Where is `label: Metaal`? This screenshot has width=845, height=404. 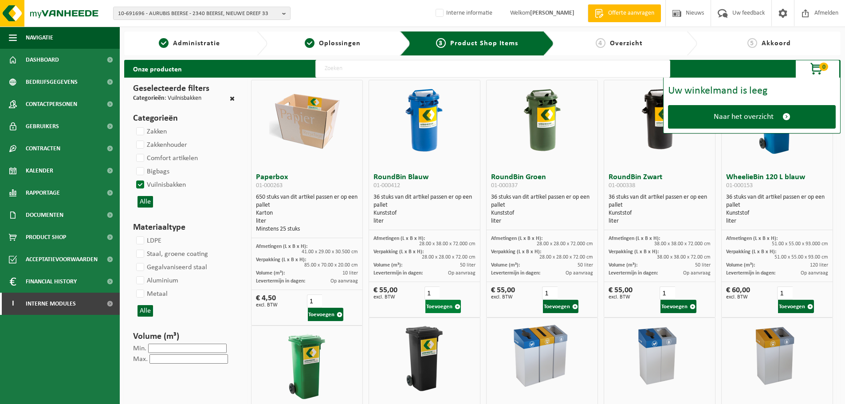
label: Metaal is located at coordinates (151, 294).